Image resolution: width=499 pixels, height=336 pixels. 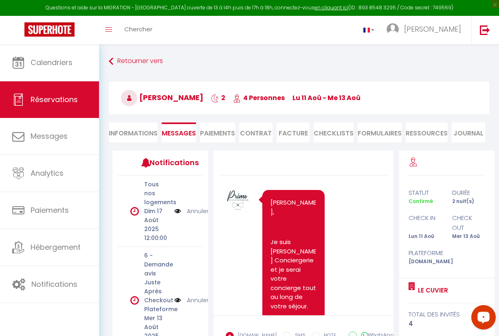 I want to click on img: logout, so click(x=485, y=30).